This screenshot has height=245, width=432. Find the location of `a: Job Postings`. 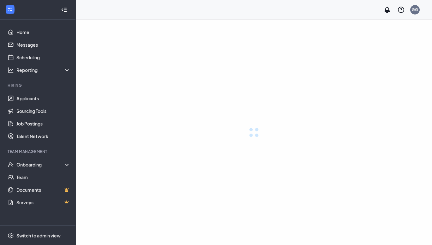

a: Job Postings is located at coordinates (43, 124).